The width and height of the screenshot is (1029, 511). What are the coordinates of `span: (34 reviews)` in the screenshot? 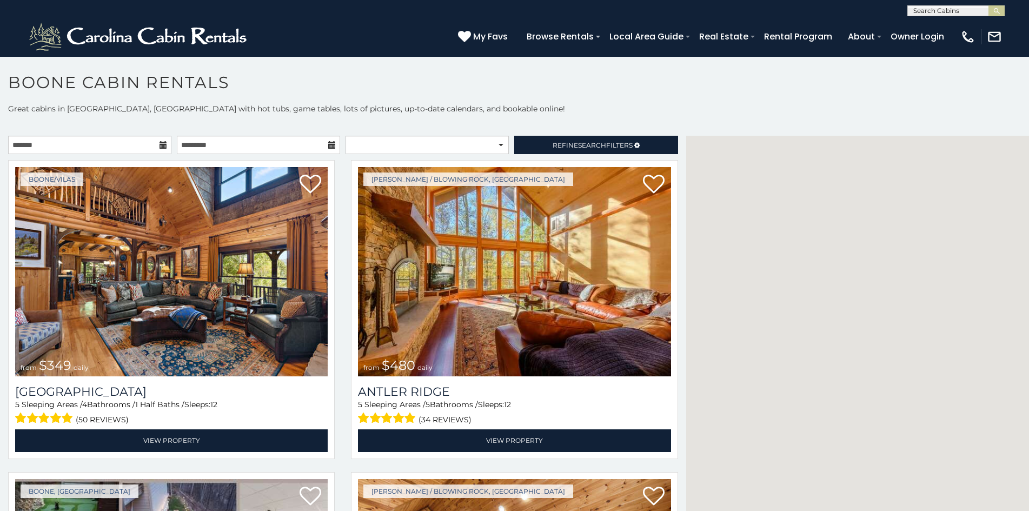 It's located at (445, 419).